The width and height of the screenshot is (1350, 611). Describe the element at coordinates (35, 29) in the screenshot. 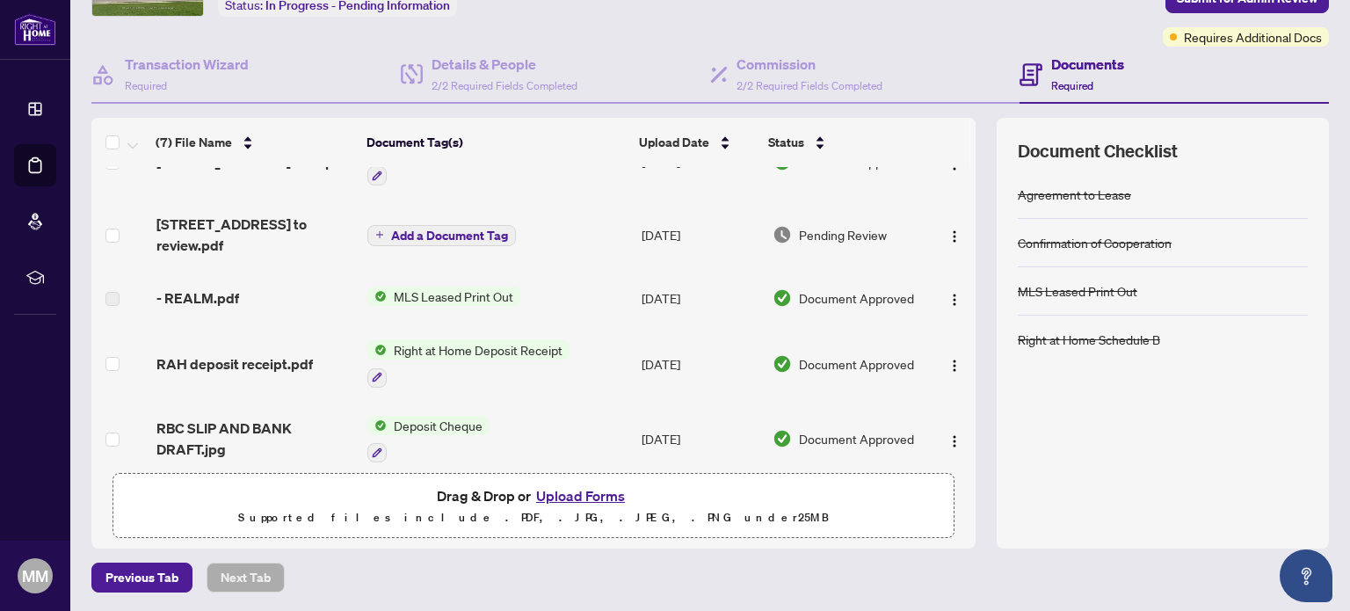

I see `img: logo` at that location.